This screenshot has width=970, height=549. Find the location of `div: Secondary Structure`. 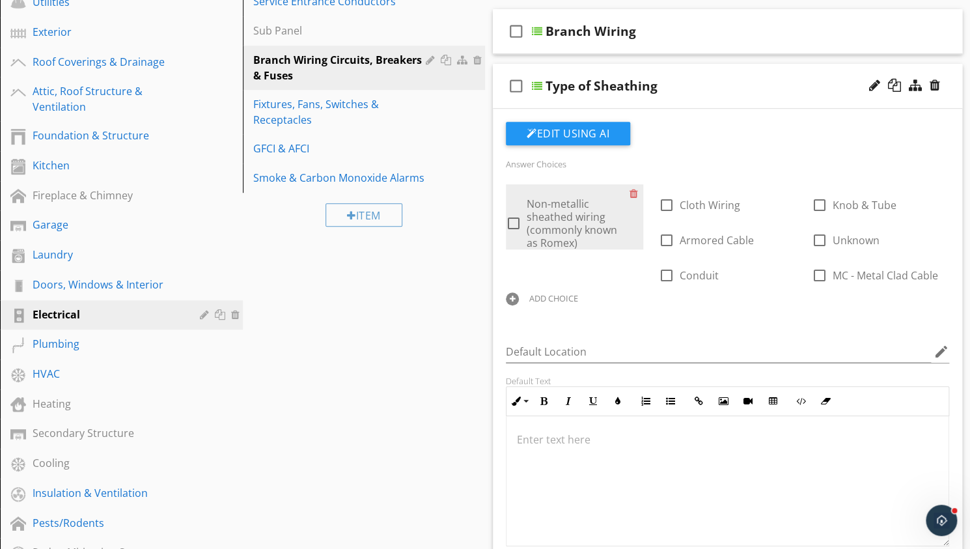

div: Secondary Structure is located at coordinates (107, 433).